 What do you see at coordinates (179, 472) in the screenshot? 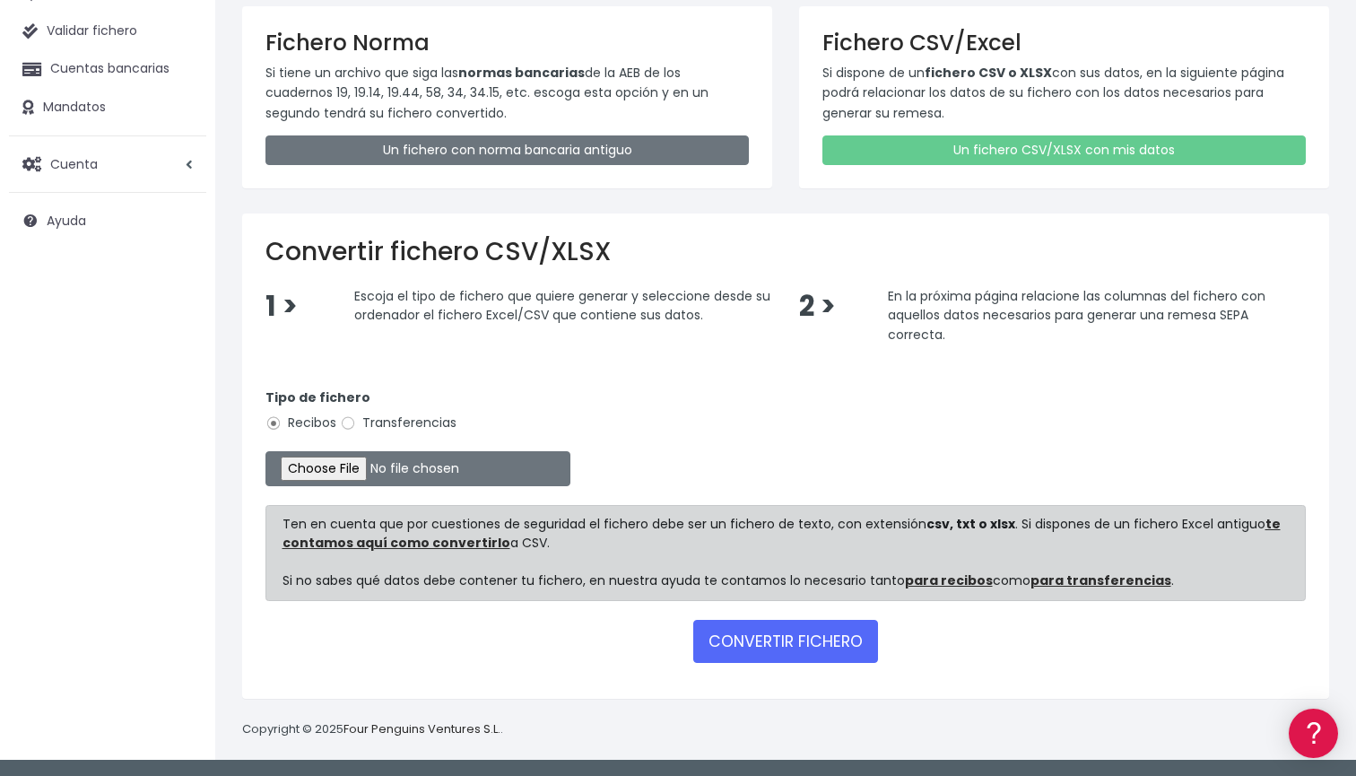
I see `a: API` at bounding box center [179, 472].